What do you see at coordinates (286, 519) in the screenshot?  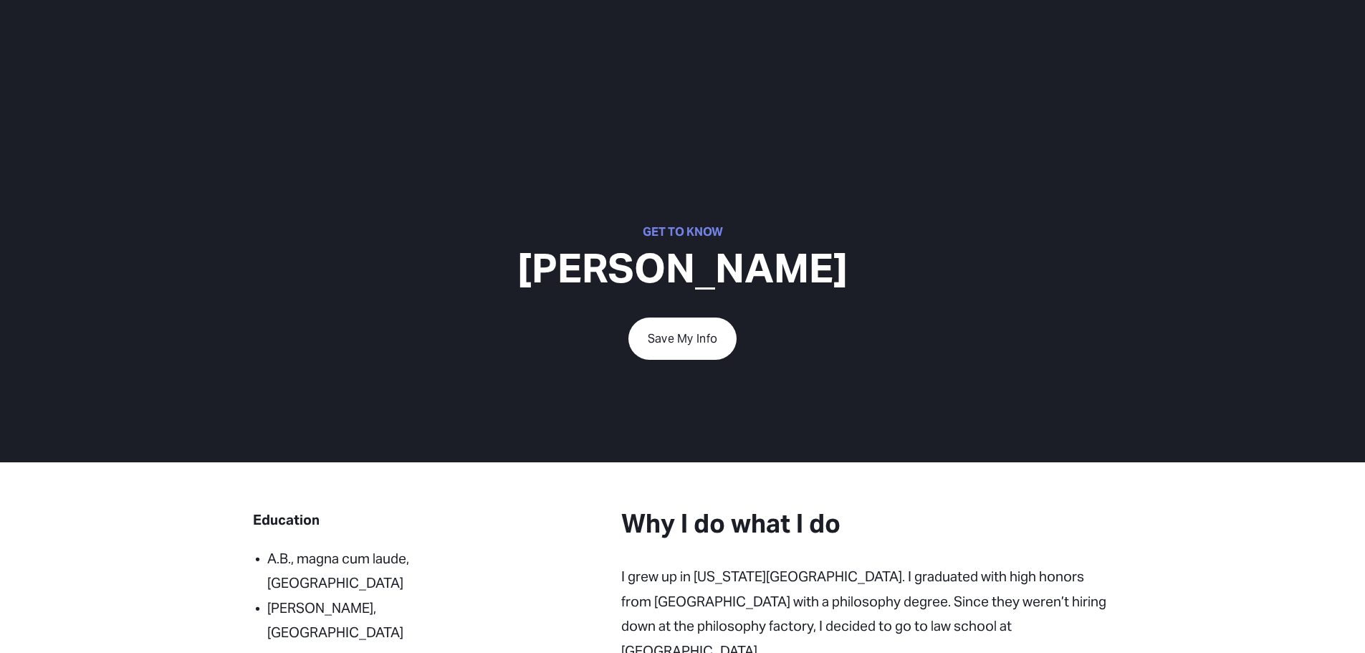 I see `strong: Education` at bounding box center [286, 519].